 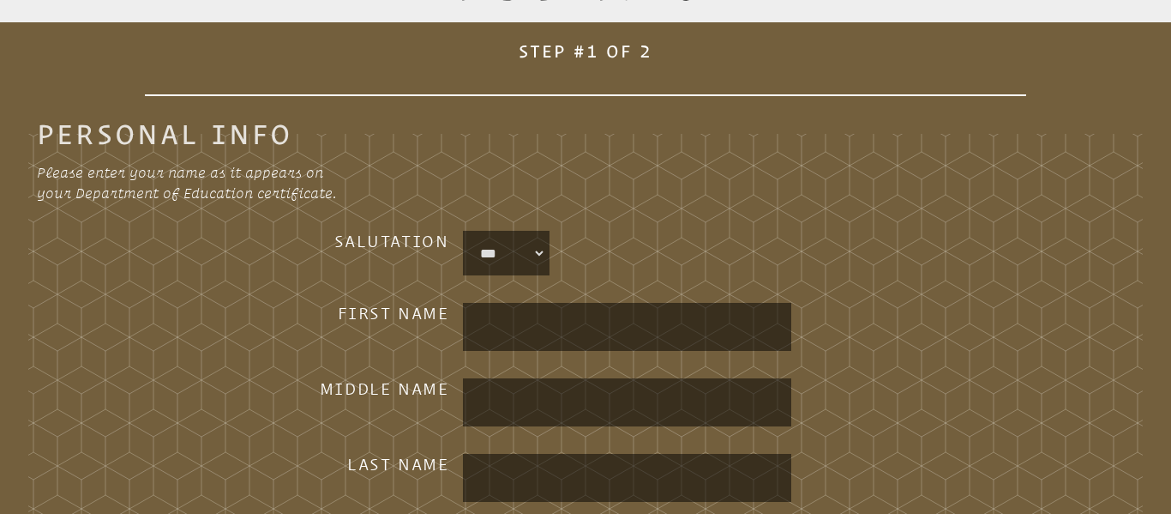 What do you see at coordinates (312, 241) in the screenshot?
I see `h3: Salutation` at bounding box center [312, 241].